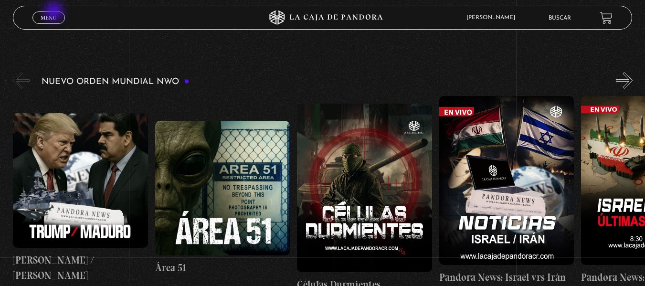 The height and width of the screenshot is (286, 645). Describe the element at coordinates (21, 80) in the screenshot. I see `button: Previous` at that location.